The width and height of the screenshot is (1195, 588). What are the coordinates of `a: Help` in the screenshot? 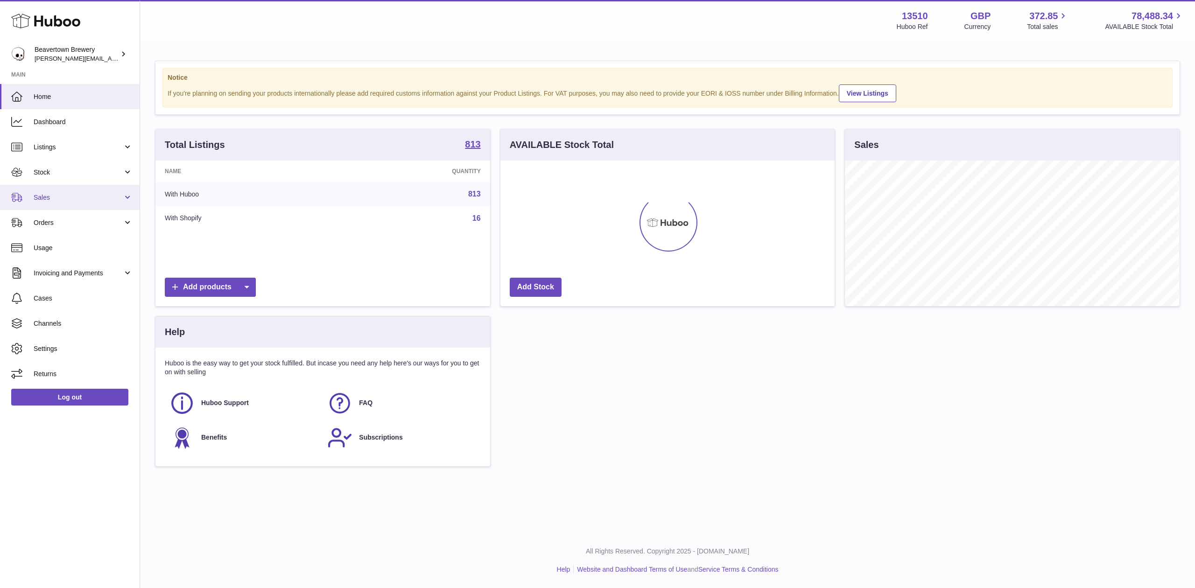 It's located at (564, 570).